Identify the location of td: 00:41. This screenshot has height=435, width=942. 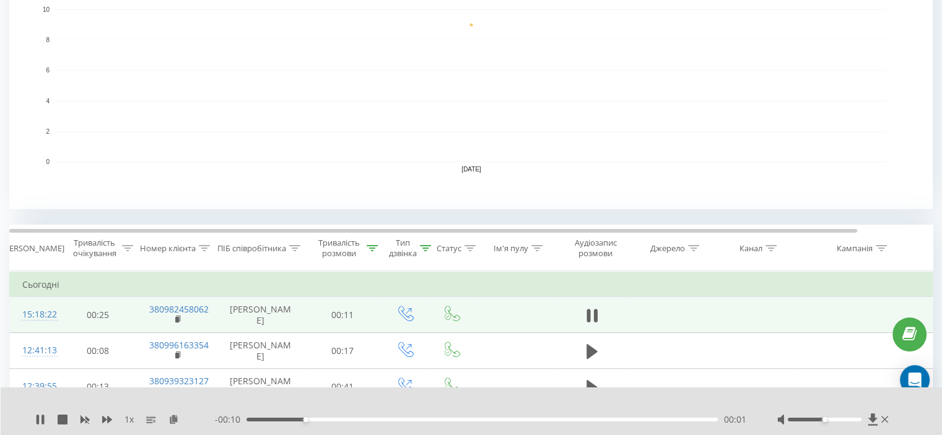
(342, 387).